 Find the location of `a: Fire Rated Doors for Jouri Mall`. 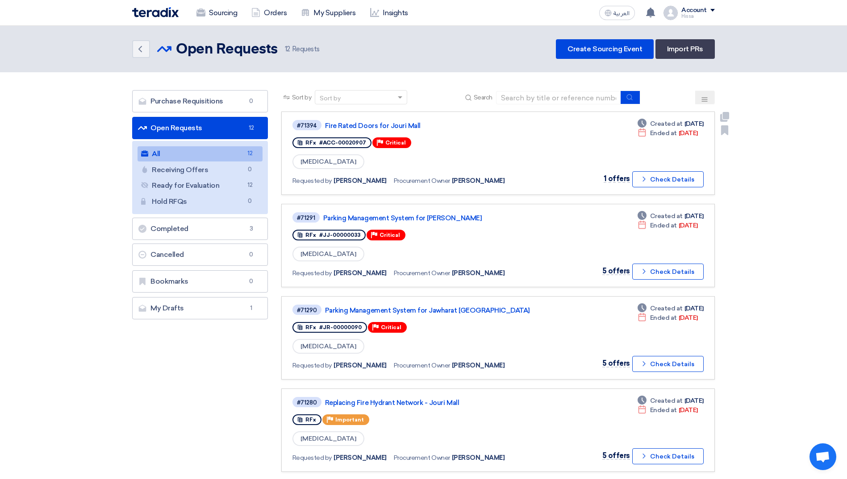

a: Fire Rated Doors for Jouri Mall is located at coordinates (436, 126).